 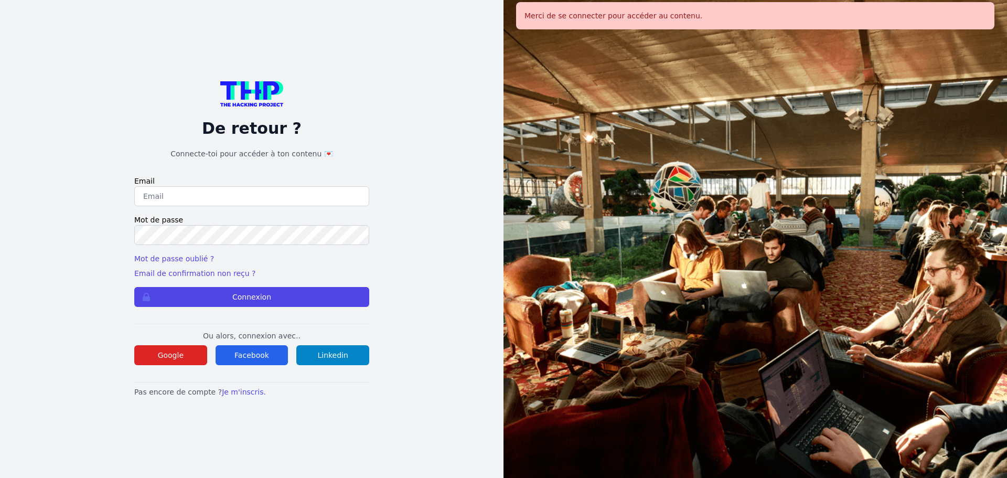 What do you see at coordinates (333, 355) in the screenshot?
I see `button: Linkedin` at bounding box center [333, 355].